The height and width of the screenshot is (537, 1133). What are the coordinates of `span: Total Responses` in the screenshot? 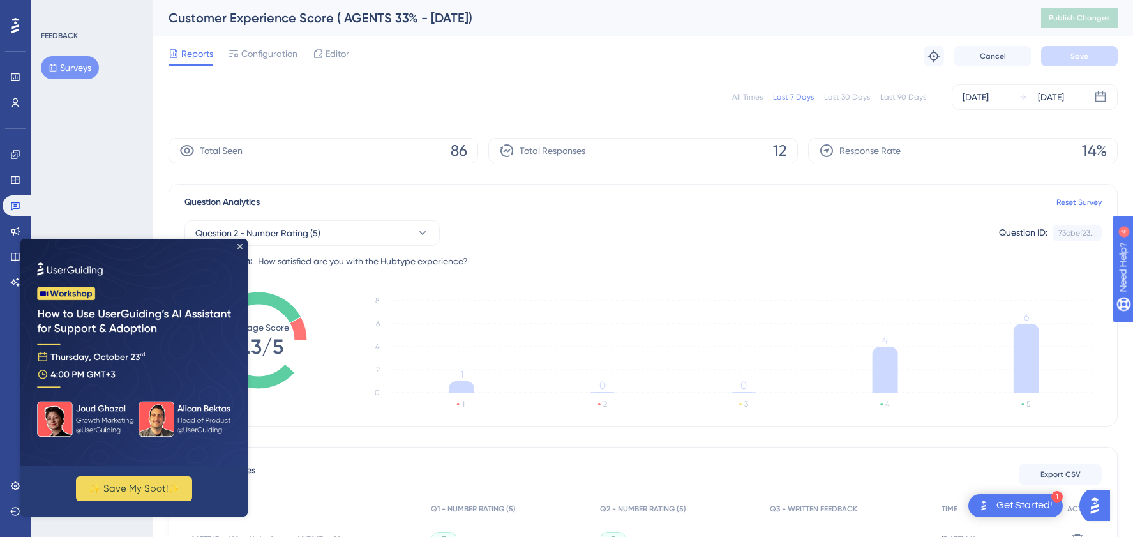 It's located at (552, 151).